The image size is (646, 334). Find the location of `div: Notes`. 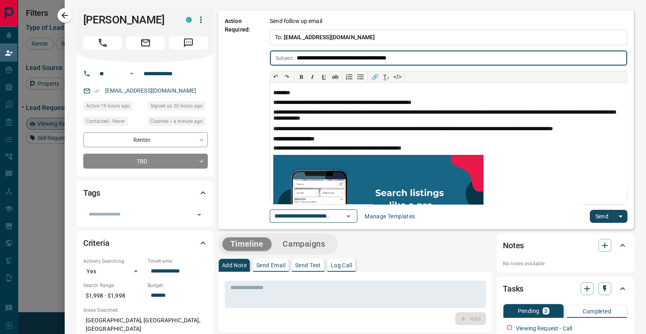

div: Notes is located at coordinates (565, 245).